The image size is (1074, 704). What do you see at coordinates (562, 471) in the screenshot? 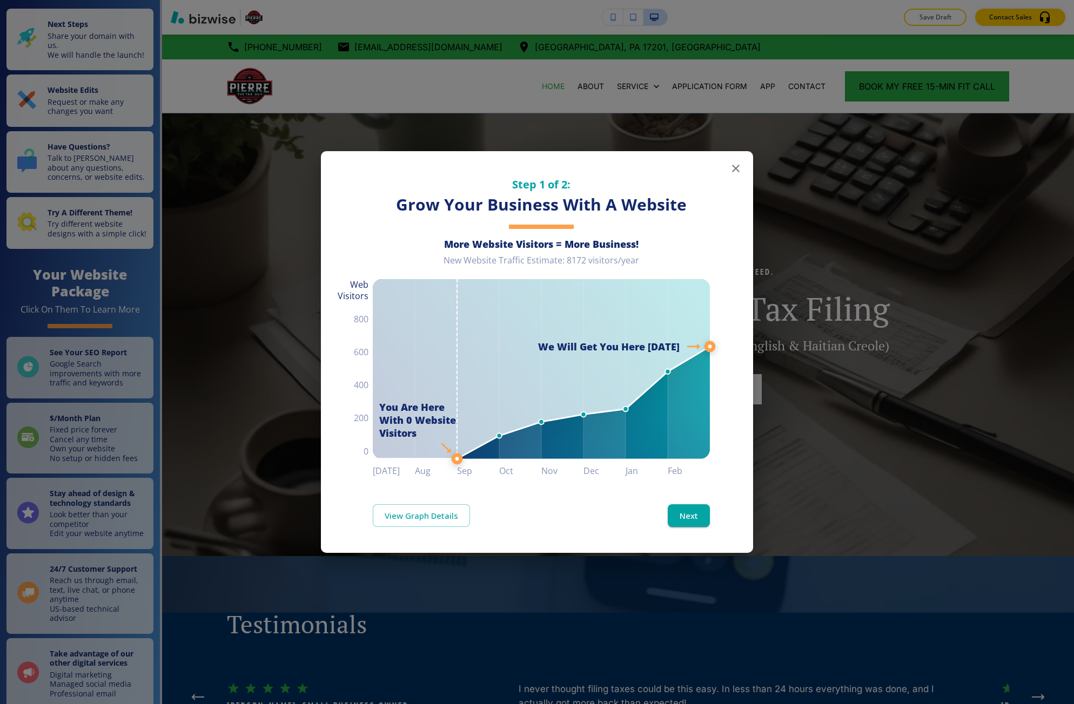
I see `h6: Nov` at bounding box center [562, 471].